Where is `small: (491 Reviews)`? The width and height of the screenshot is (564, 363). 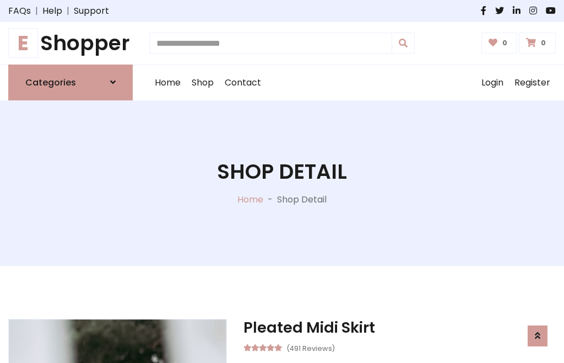
small: (491 Reviews) is located at coordinates (311, 347).